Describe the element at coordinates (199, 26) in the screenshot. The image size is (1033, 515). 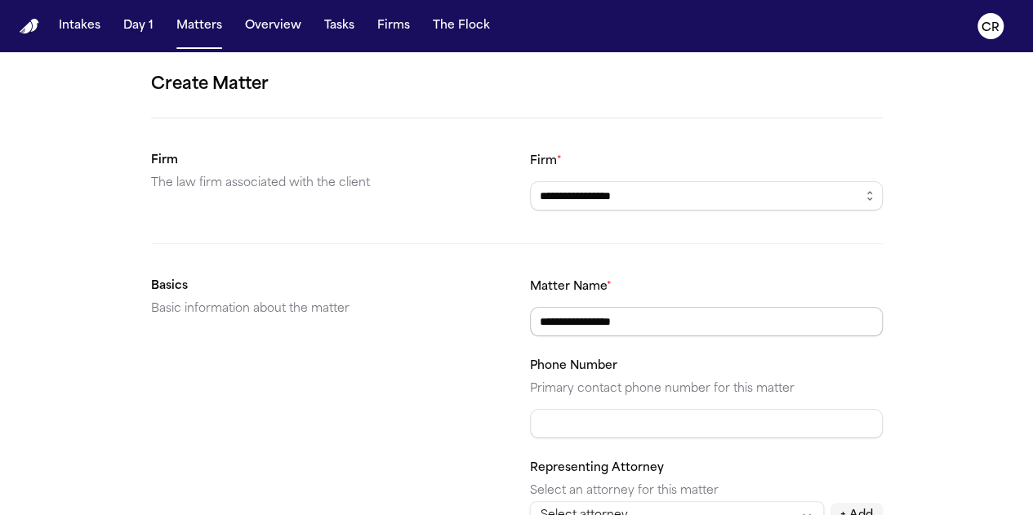
I see `button: Matters` at that location.